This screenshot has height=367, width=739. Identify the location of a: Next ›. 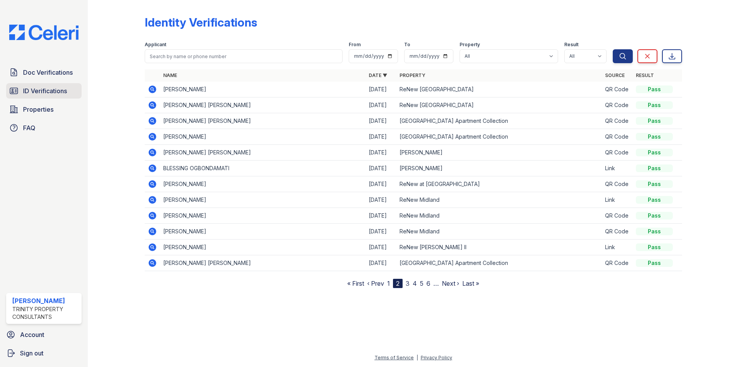
(450, 283).